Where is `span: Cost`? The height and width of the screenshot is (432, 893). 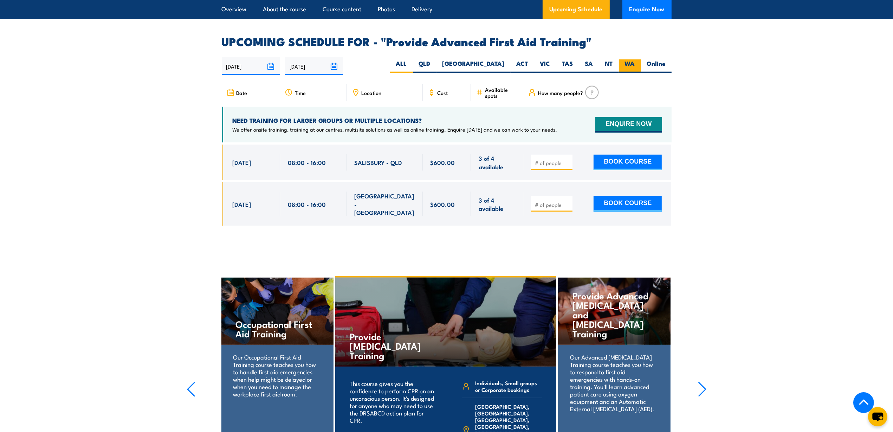 span: Cost is located at coordinates (443, 92).